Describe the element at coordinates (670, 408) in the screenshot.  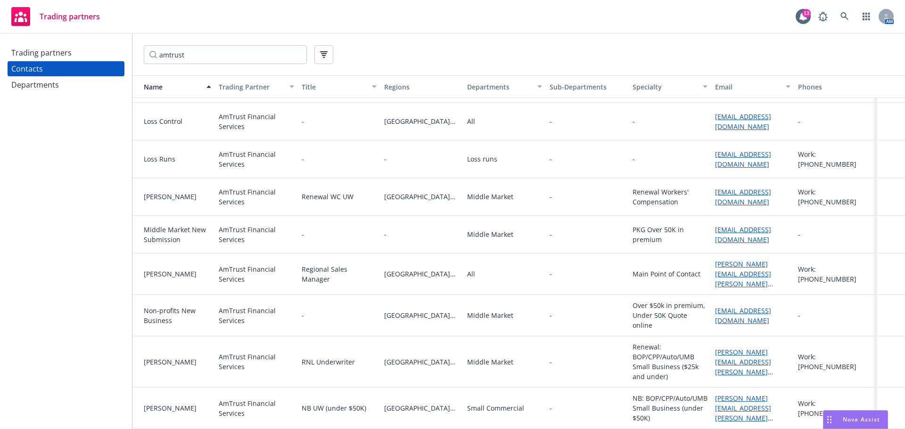
I see `div: NB: BOP/CPP/Auto/UMB Small Business (under $50K)` at that location.